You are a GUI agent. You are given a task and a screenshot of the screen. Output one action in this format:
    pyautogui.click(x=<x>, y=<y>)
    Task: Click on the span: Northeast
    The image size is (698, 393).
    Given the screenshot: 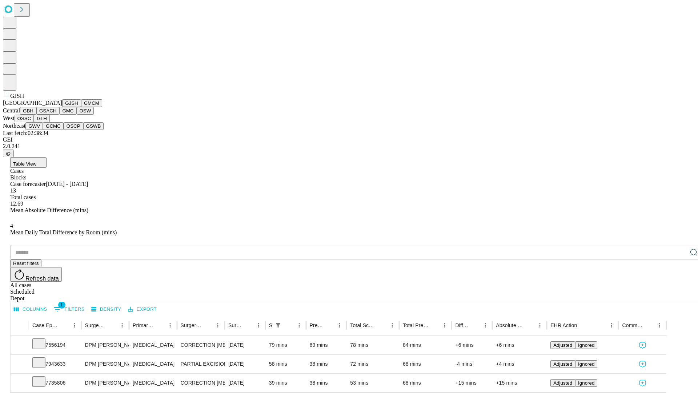 What is the action you would take?
    pyautogui.click(x=14, y=125)
    